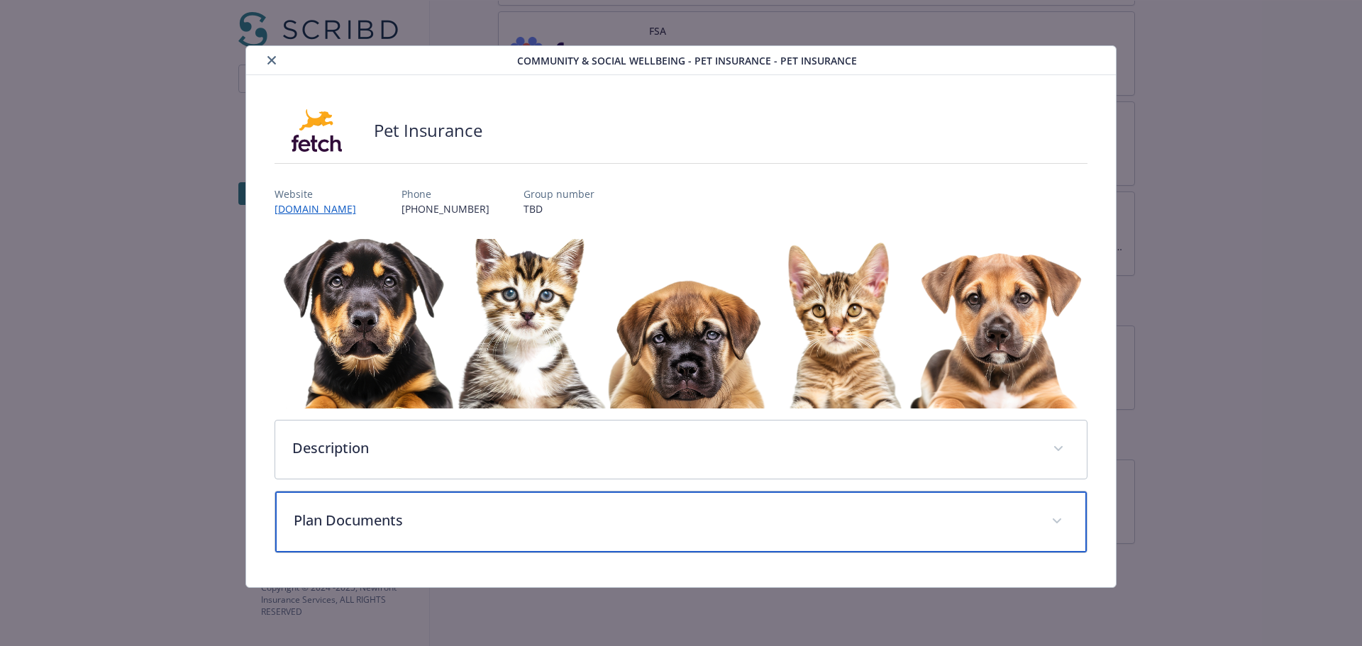 The image size is (1362, 646). What do you see at coordinates (664, 448) in the screenshot?
I see `p: Description` at bounding box center [664, 448].